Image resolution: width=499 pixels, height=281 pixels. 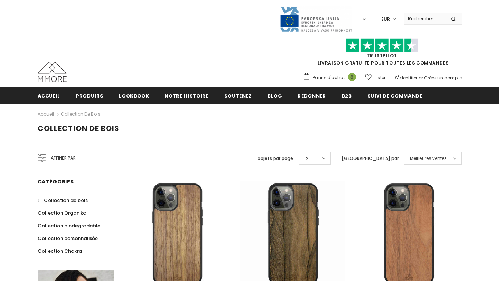 What do you see at coordinates (395, 96) in the screenshot?
I see `span: Suivi de commande` at bounding box center [395, 96].